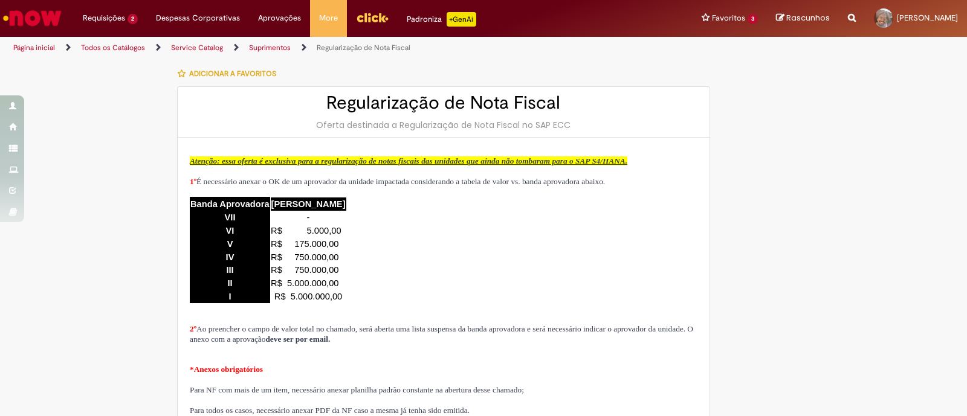 Image resolution: width=967 pixels, height=416 pixels. What do you see at coordinates (322, 48) in the screenshot?
I see `ul: Trilhas de página` at bounding box center [322, 48].